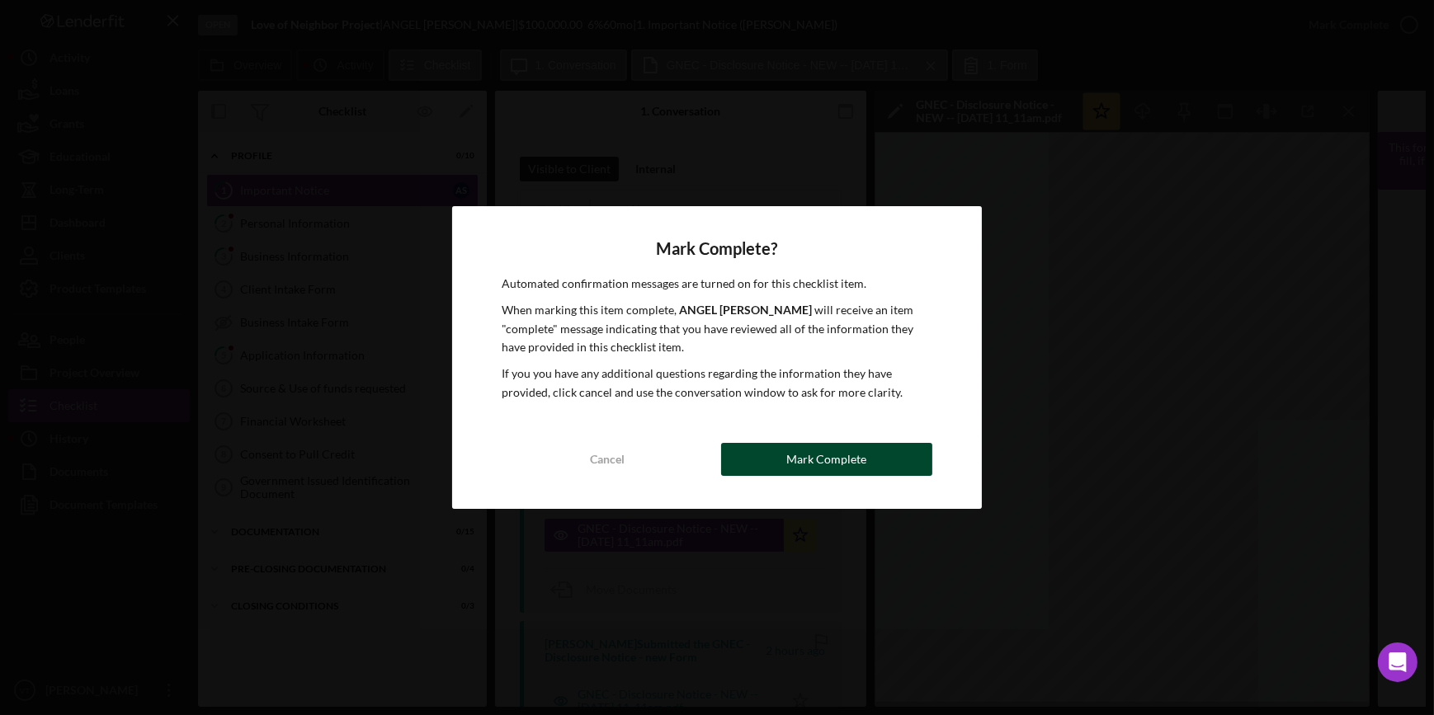 The height and width of the screenshot is (715, 1434). What do you see at coordinates (1397, 662) in the screenshot?
I see `div: Open Intercom Messenger` at bounding box center [1397, 662].